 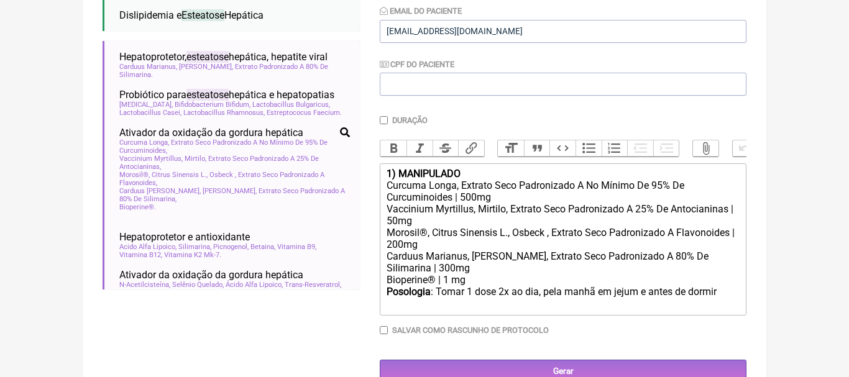 What do you see at coordinates (706, 149) in the screenshot?
I see `button: Attach Files` at bounding box center [706, 149].